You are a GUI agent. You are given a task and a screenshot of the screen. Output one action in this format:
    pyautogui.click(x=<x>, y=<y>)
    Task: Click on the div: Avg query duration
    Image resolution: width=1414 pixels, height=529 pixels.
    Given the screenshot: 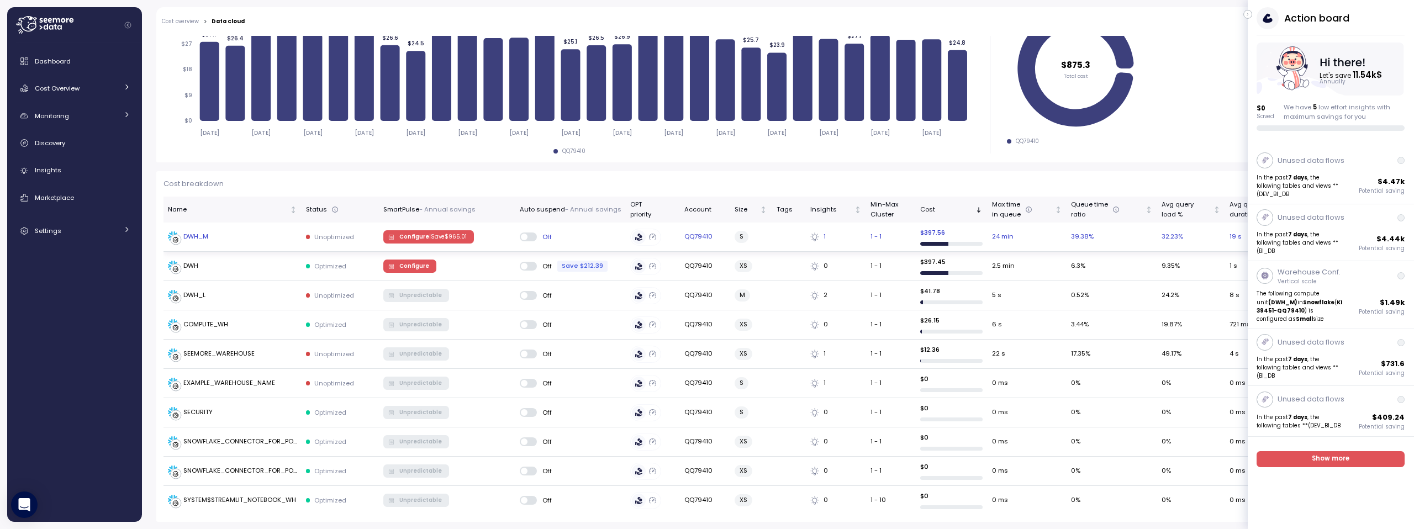 What is the action you would take?
    pyautogui.click(x=1255, y=209)
    